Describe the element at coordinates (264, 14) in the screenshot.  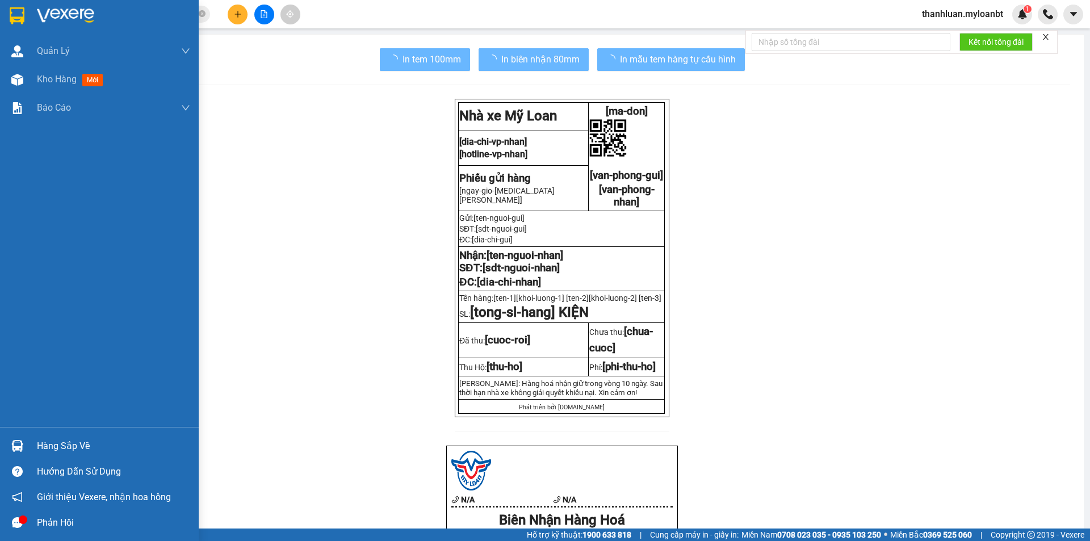
I see `button: file-add` at that location.